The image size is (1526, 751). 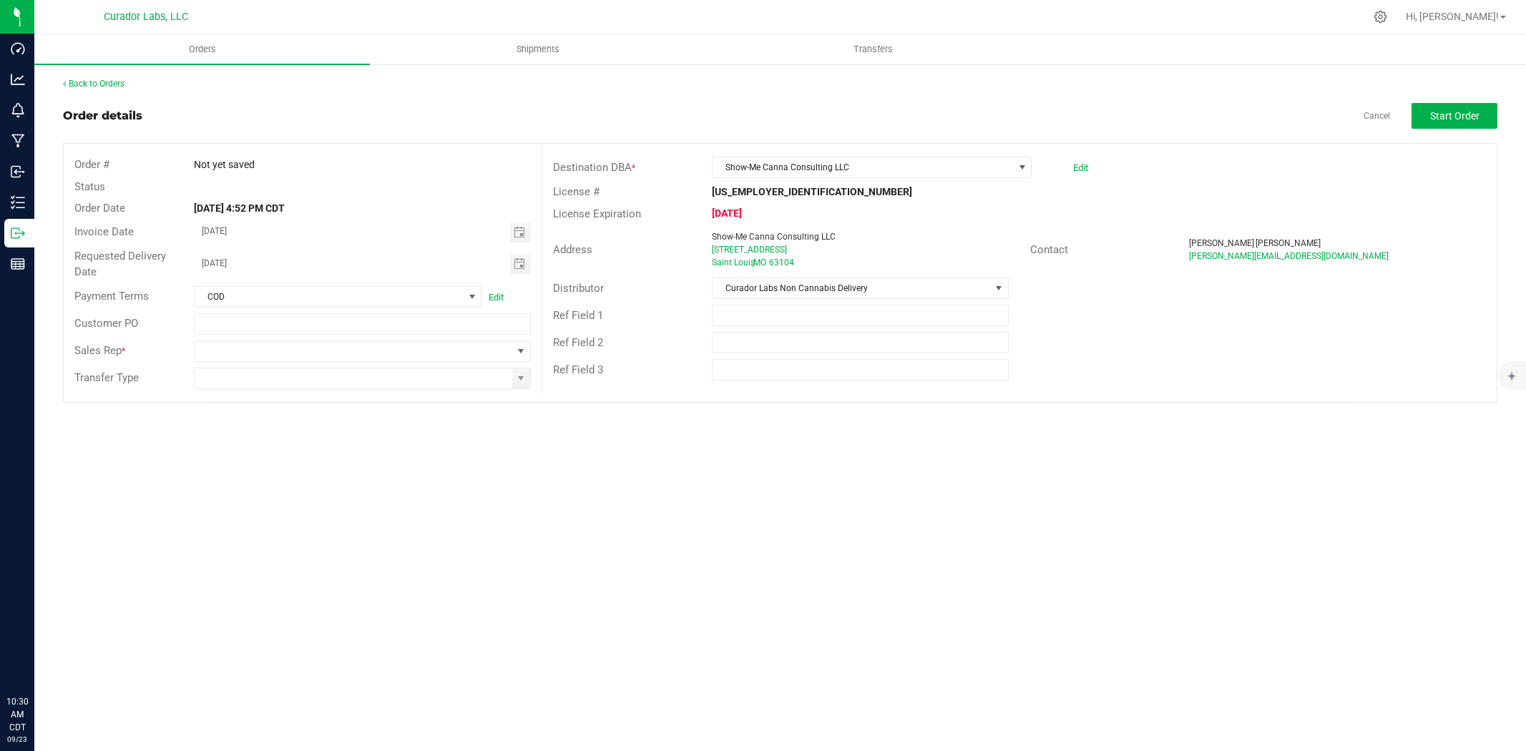 What do you see at coordinates (873, 49) in the screenshot?
I see `a: Transfers` at bounding box center [873, 49].